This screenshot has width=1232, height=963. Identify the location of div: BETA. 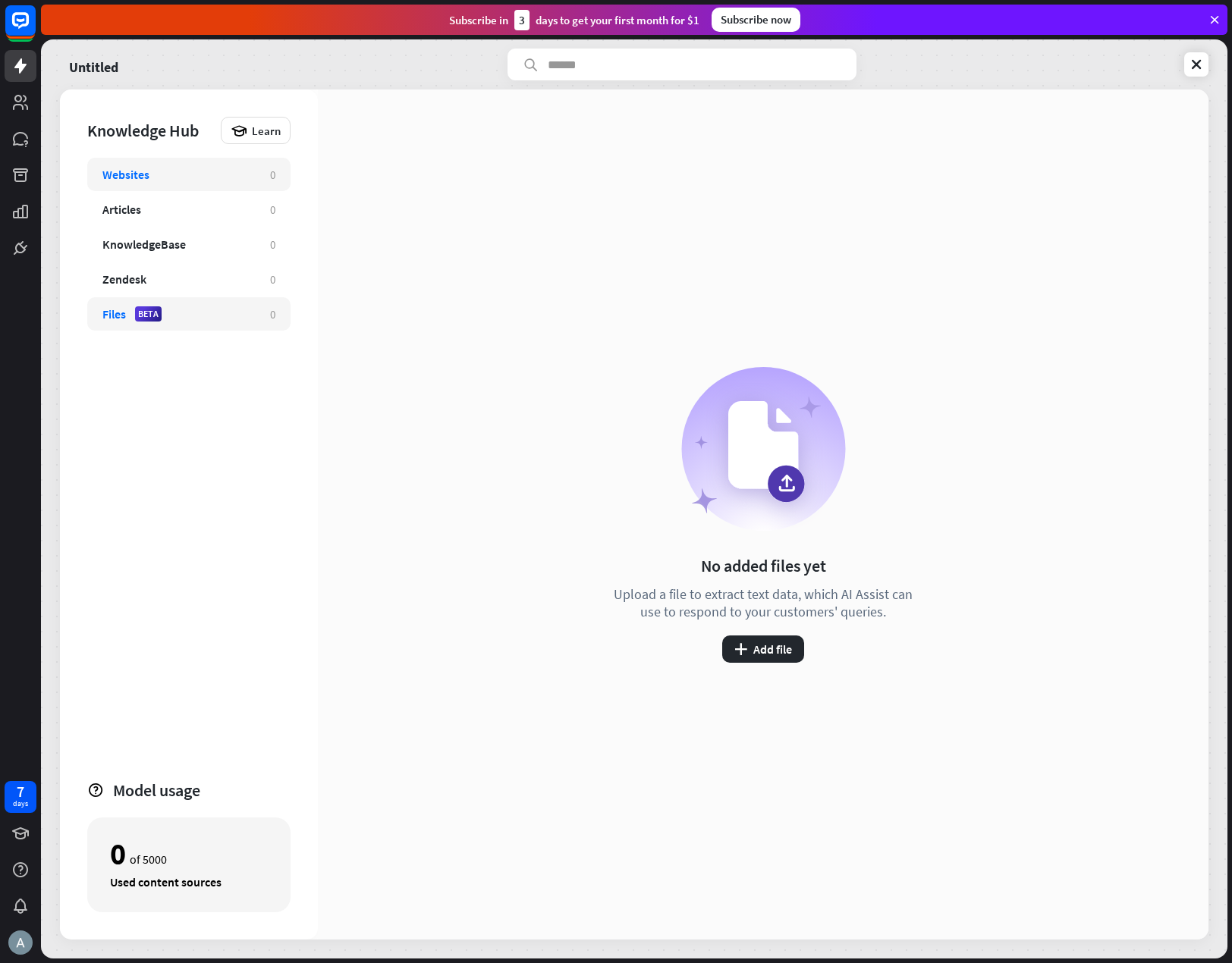
(148, 314).